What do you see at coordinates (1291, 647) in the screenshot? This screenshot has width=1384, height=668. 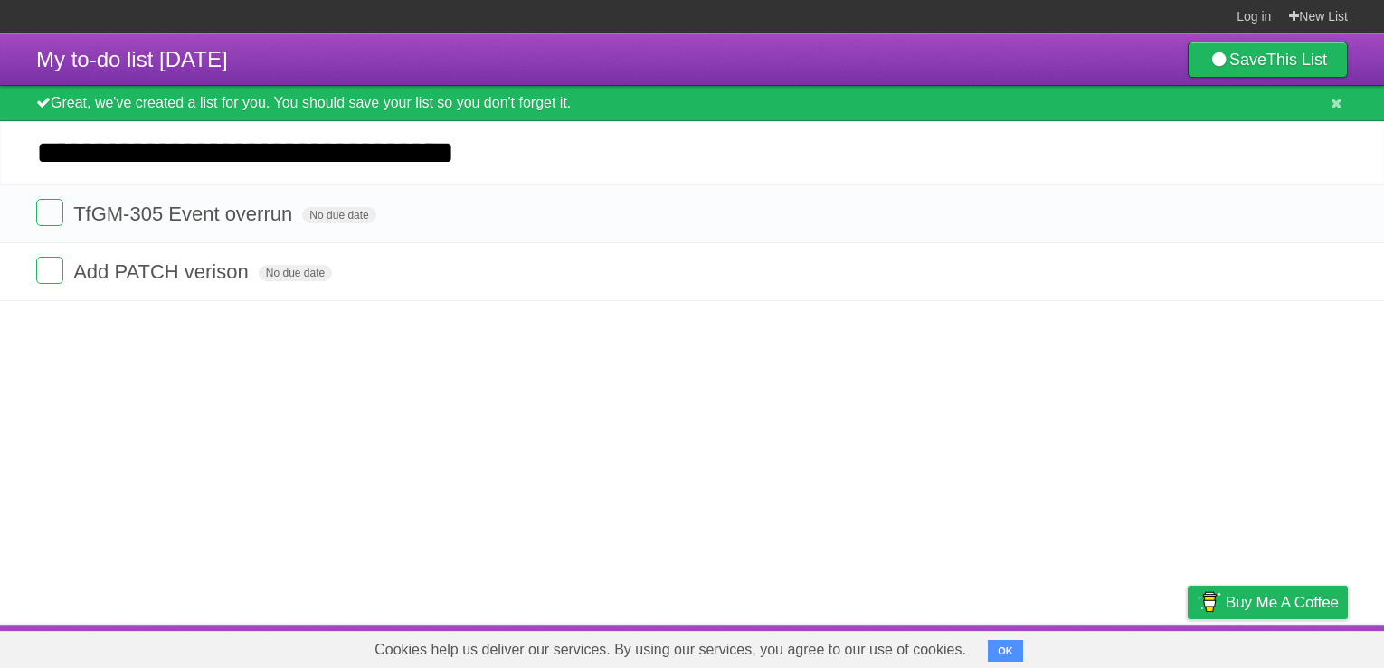 I see `a: Suggest a feature` at bounding box center [1291, 647].